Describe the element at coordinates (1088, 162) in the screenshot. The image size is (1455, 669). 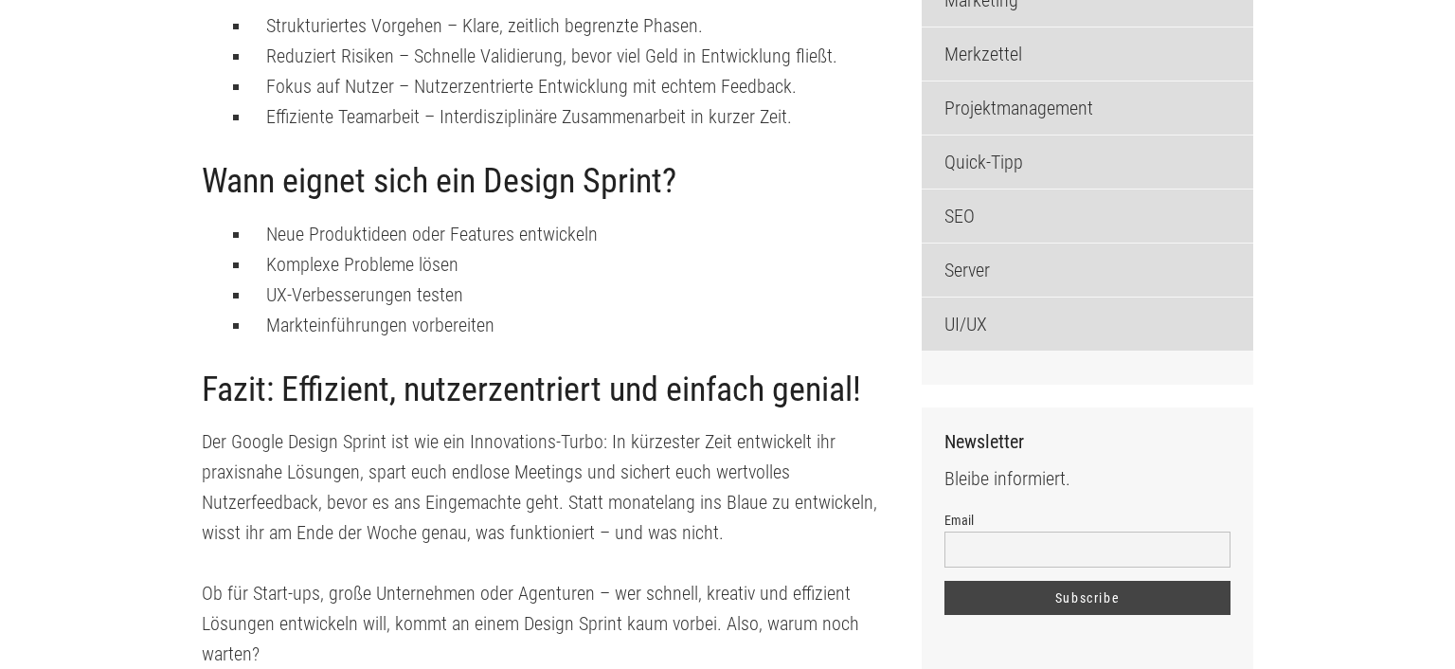
I see `a: Quick-Tipp` at that location.